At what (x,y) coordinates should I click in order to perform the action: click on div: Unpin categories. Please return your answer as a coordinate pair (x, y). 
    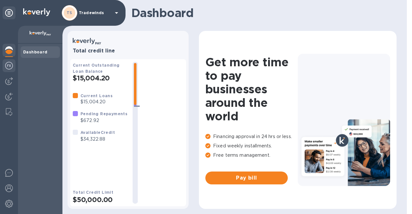
    Looking at the image, I should click on (9, 13).